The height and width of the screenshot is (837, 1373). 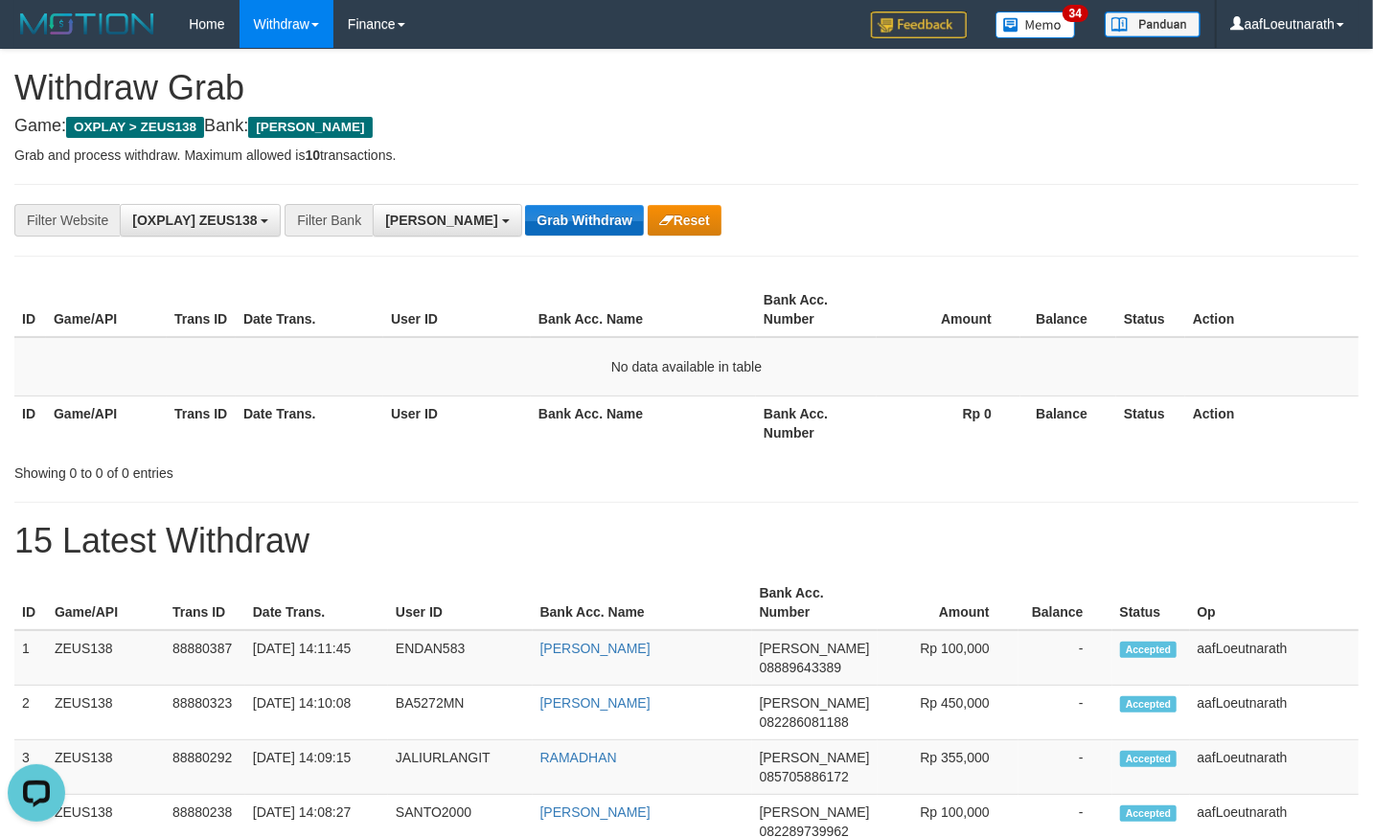 I want to click on img: Feedback.jpg, so click(x=919, y=25).